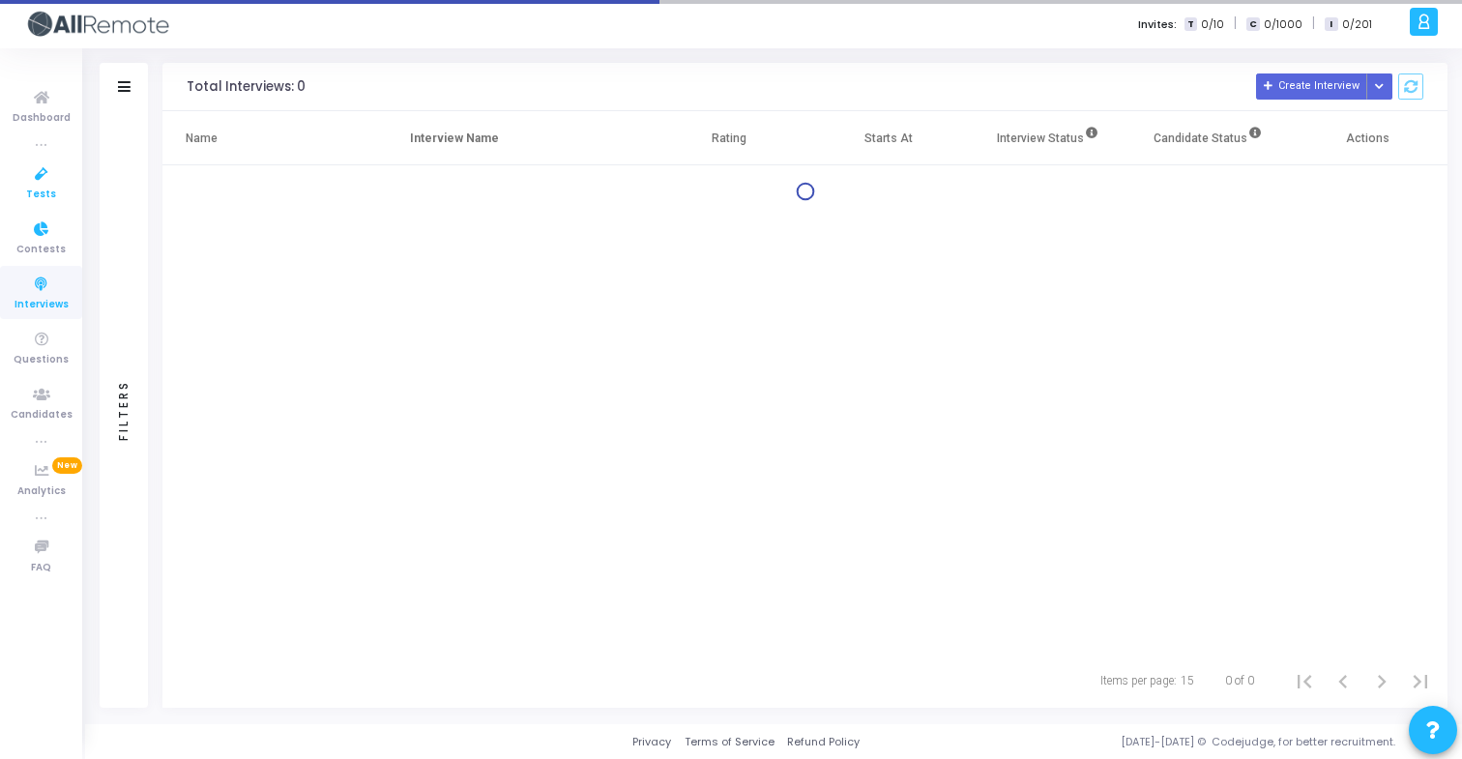  What do you see at coordinates (41, 360) in the screenshot?
I see `span: Questions` at bounding box center [41, 360].